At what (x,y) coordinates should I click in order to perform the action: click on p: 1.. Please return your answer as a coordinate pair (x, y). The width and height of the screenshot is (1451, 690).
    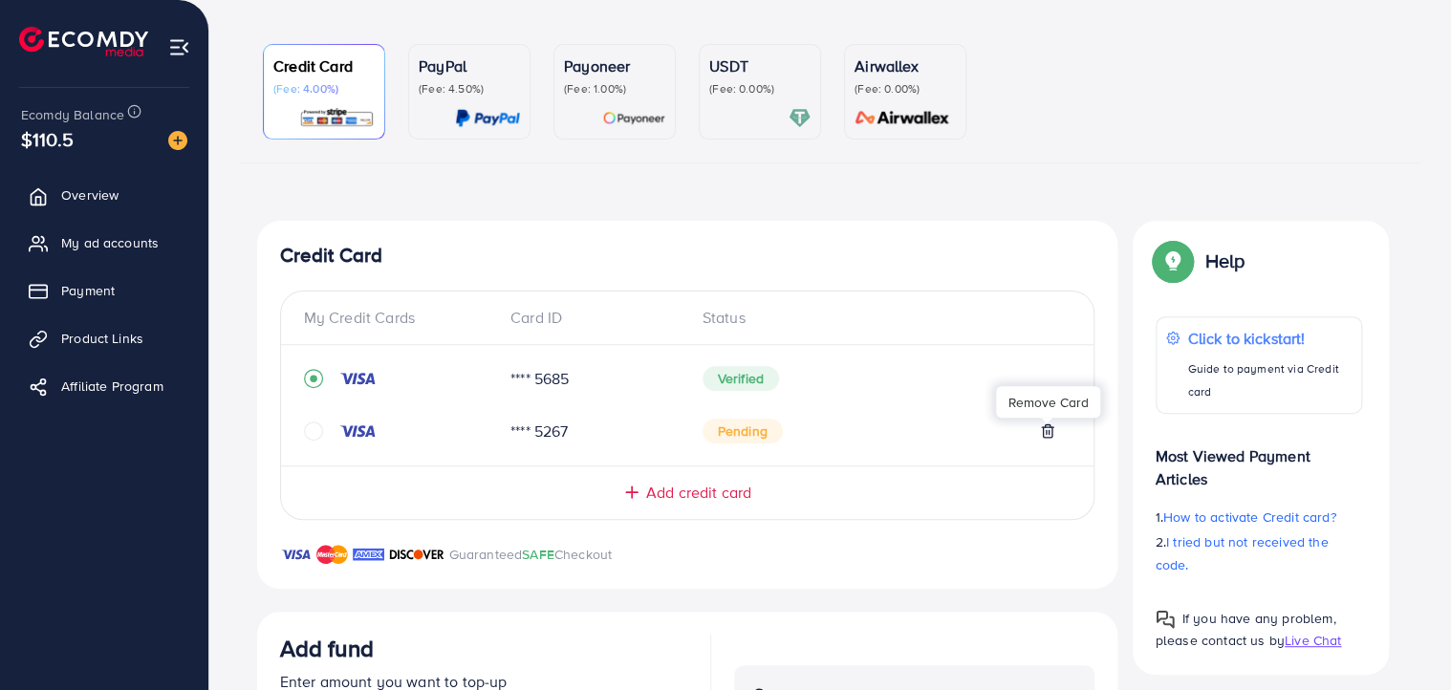
    Looking at the image, I should click on (1259, 517).